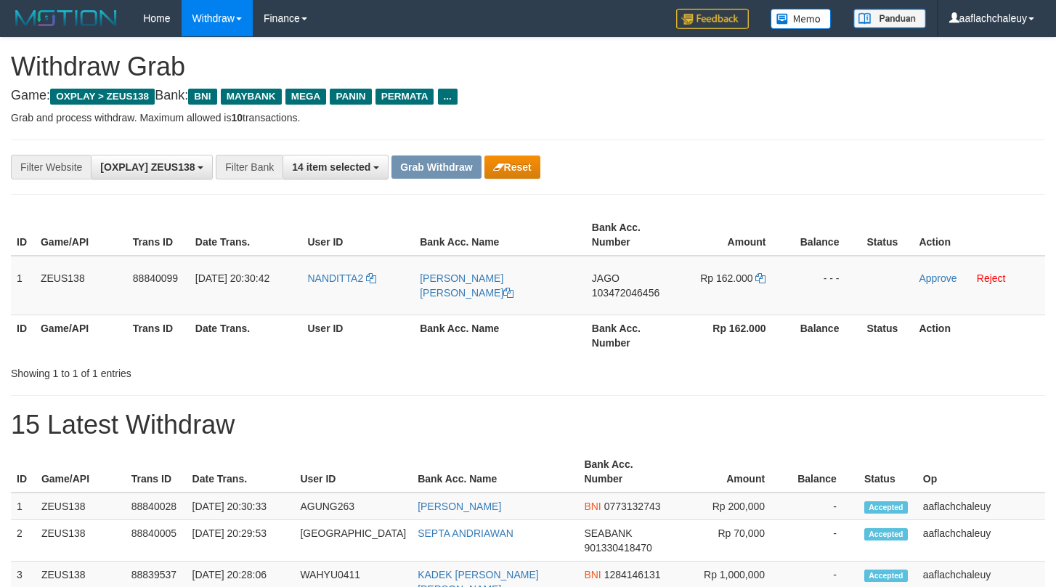  Describe the element at coordinates (937, 278) in the screenshot. I see `a: Approve` at that location.